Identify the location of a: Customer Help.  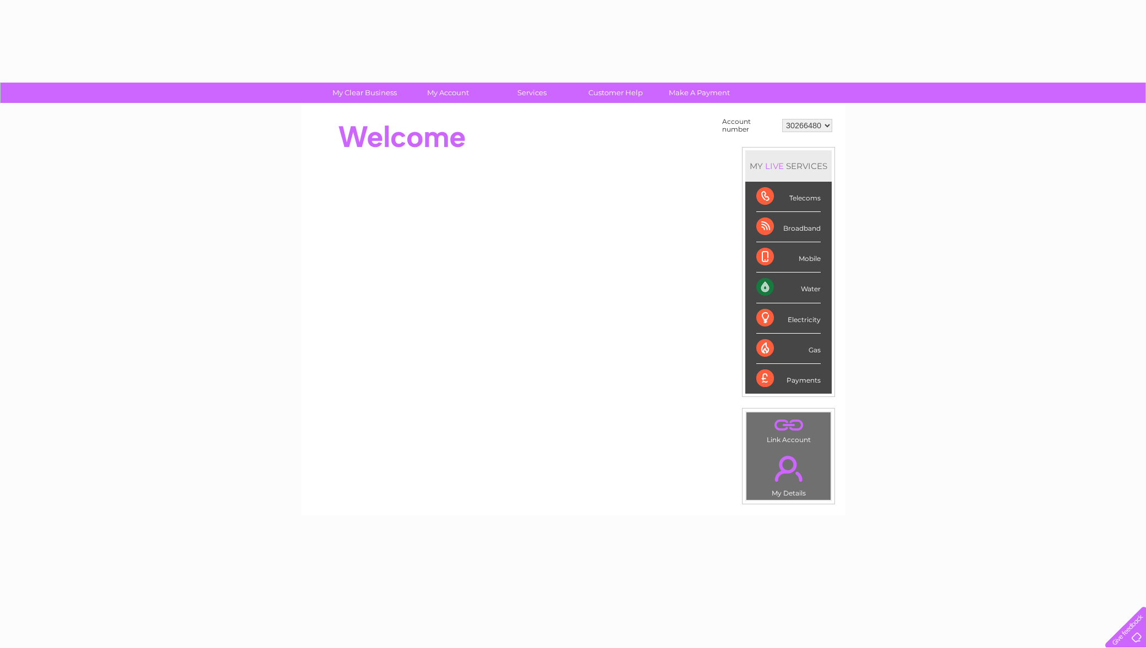
(615, 92).